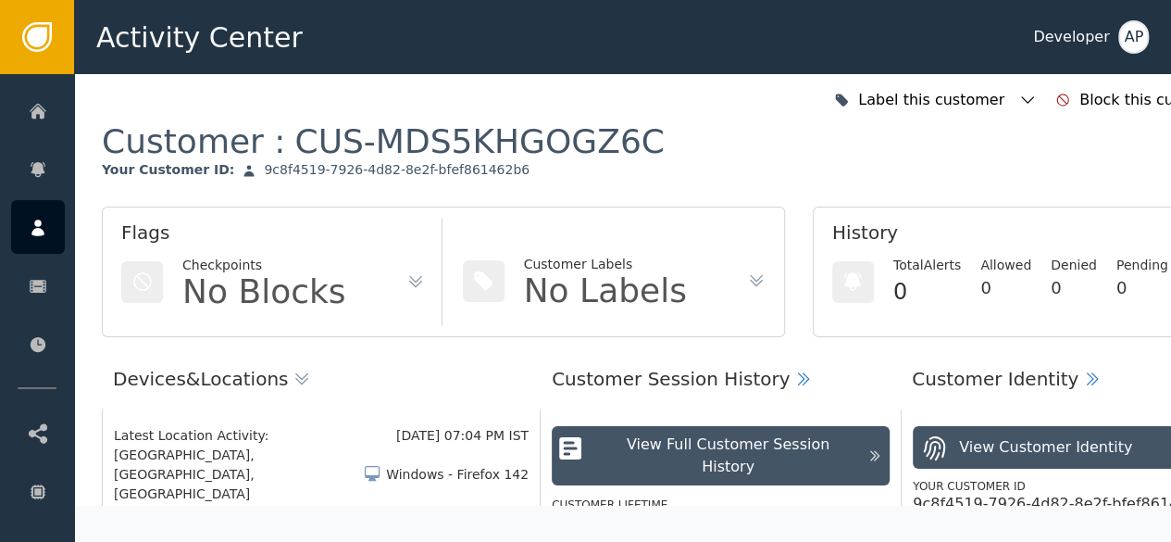  Describe the element at coordinates (1071, 37) in the screenshot. I see `div: Developer` at that location.